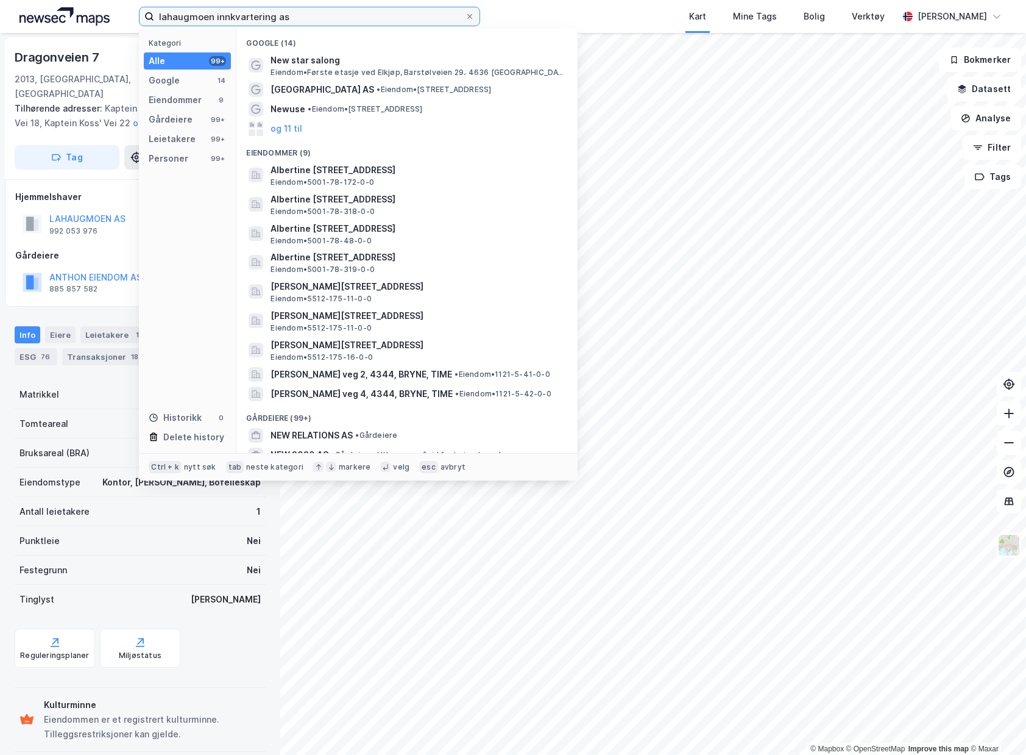 This screenshot has width=1026, height=755. I want to click on div: neste kategori, so click(275, 467).